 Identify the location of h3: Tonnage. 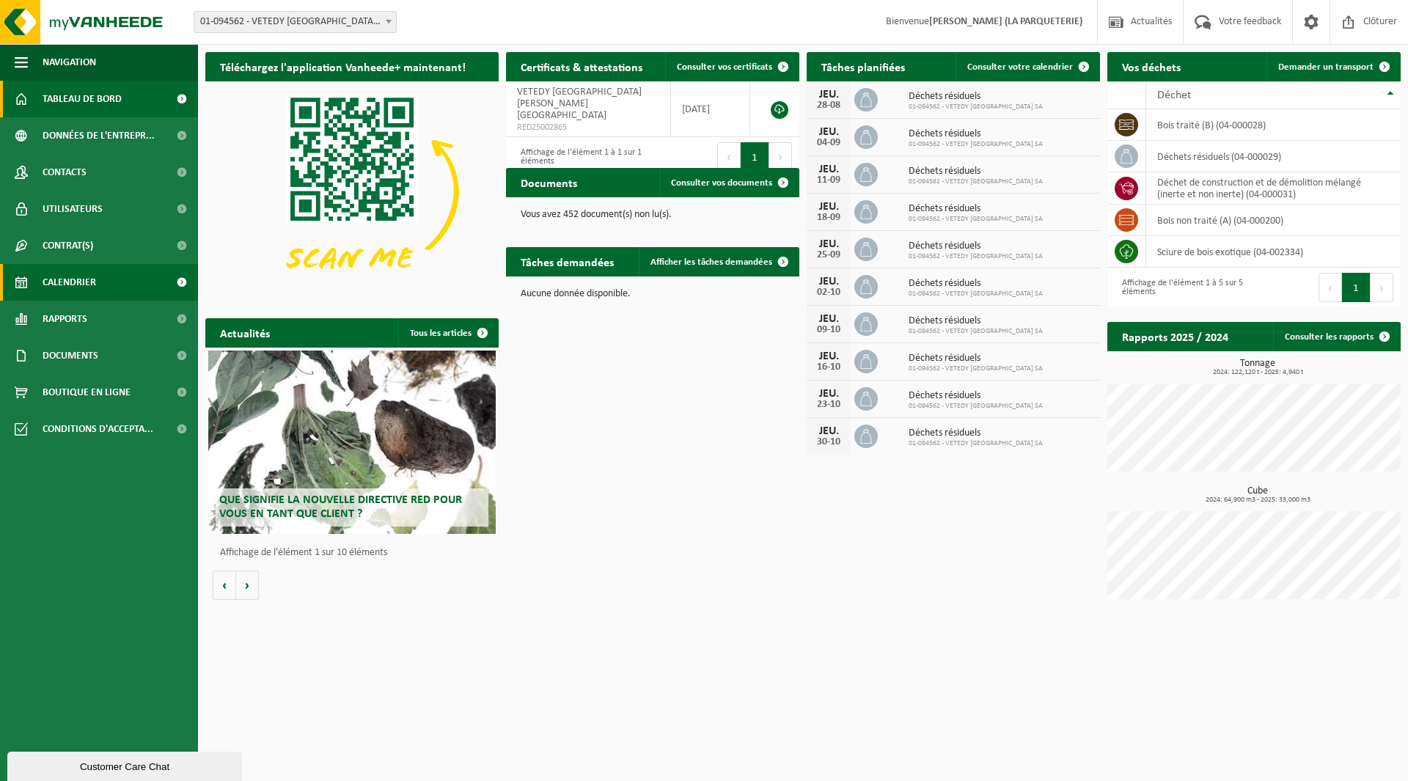
(1258, 367).